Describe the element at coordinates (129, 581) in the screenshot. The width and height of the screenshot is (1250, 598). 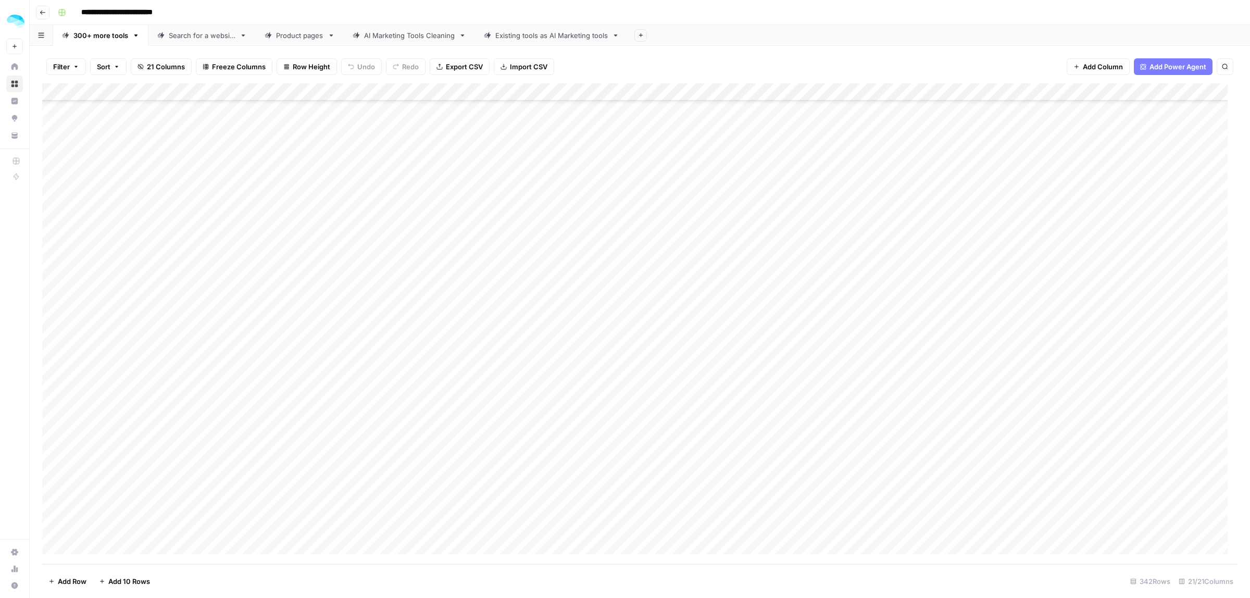
I see `span: Add 10 Rows` at that location.